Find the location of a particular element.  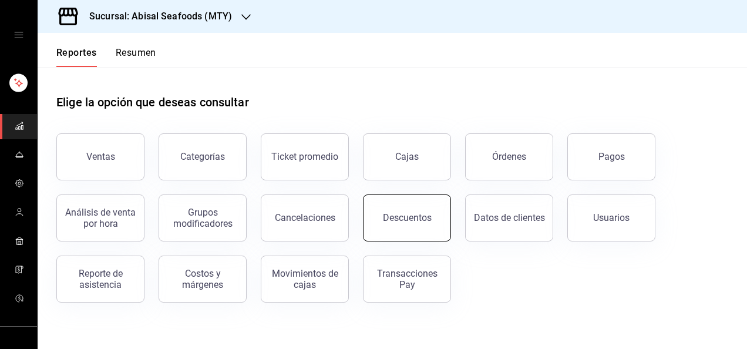

button: Análisis de venta por hora is located at coordinates (100, 218).